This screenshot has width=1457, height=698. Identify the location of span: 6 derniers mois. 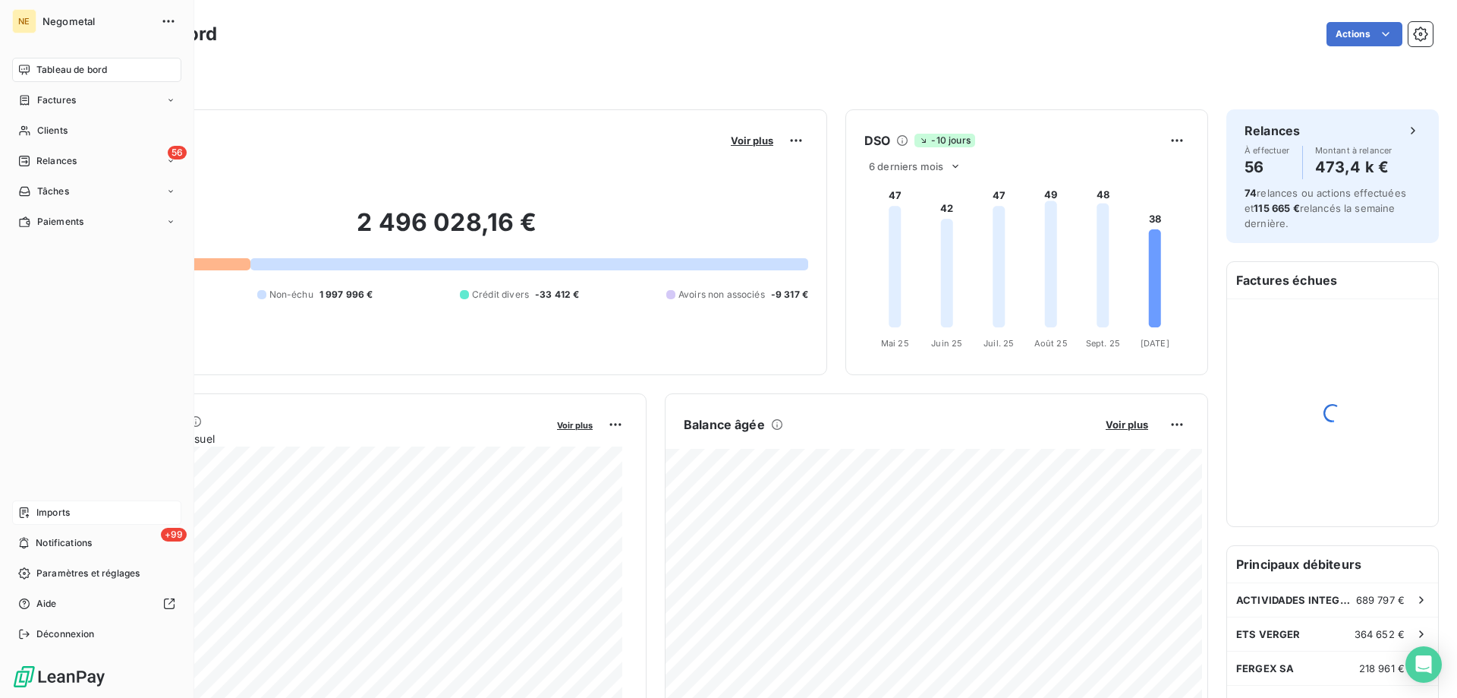
(906, 166).